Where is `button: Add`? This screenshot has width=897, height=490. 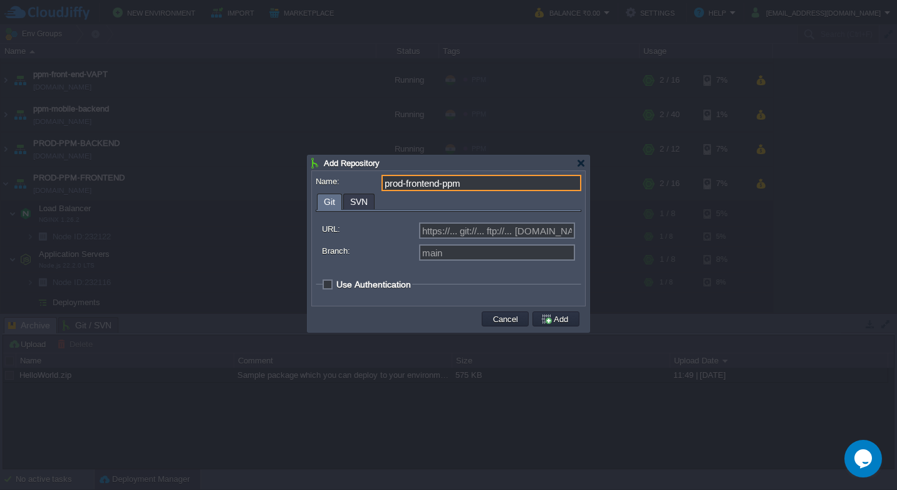 button: Add is located at coordinates (556, 319).